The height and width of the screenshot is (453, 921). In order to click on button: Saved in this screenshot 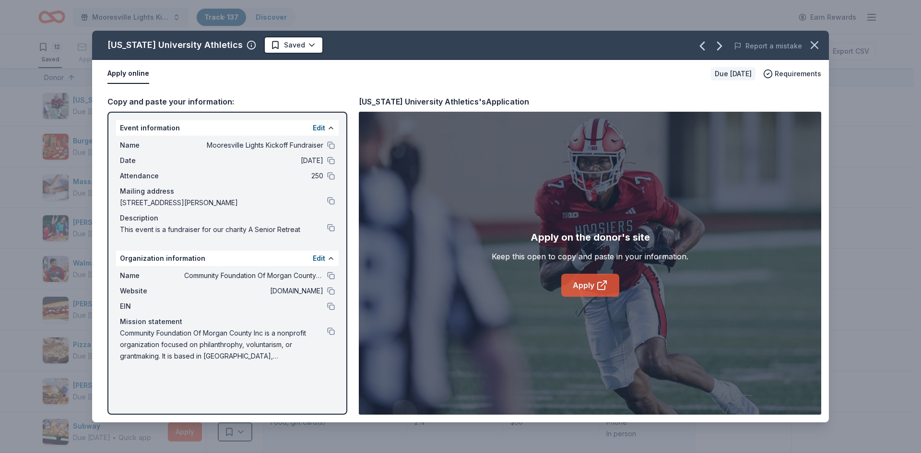, I will do `click(294, 45)`.